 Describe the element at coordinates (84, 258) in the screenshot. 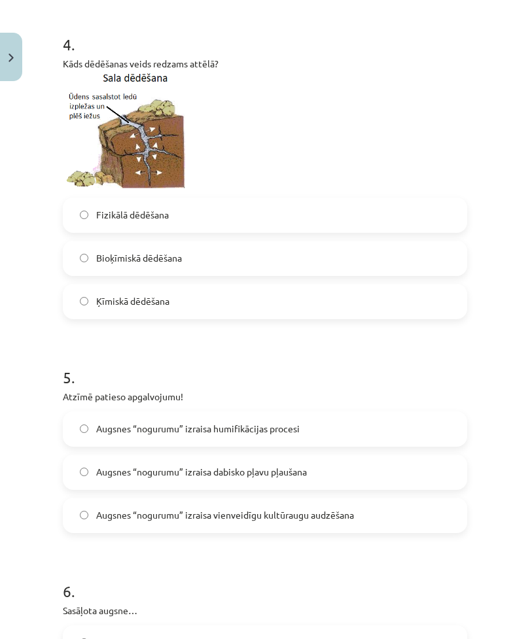

I see `input: Bioķīmiskā dēdēšana` at that location.